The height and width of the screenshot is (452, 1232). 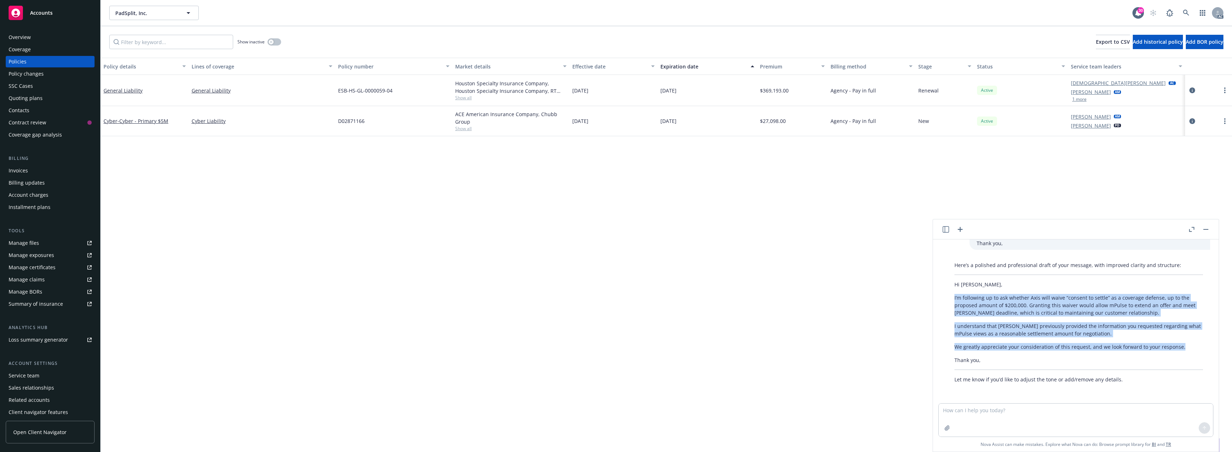 I want to click on div: Policy details, so click(x=141, y=66).